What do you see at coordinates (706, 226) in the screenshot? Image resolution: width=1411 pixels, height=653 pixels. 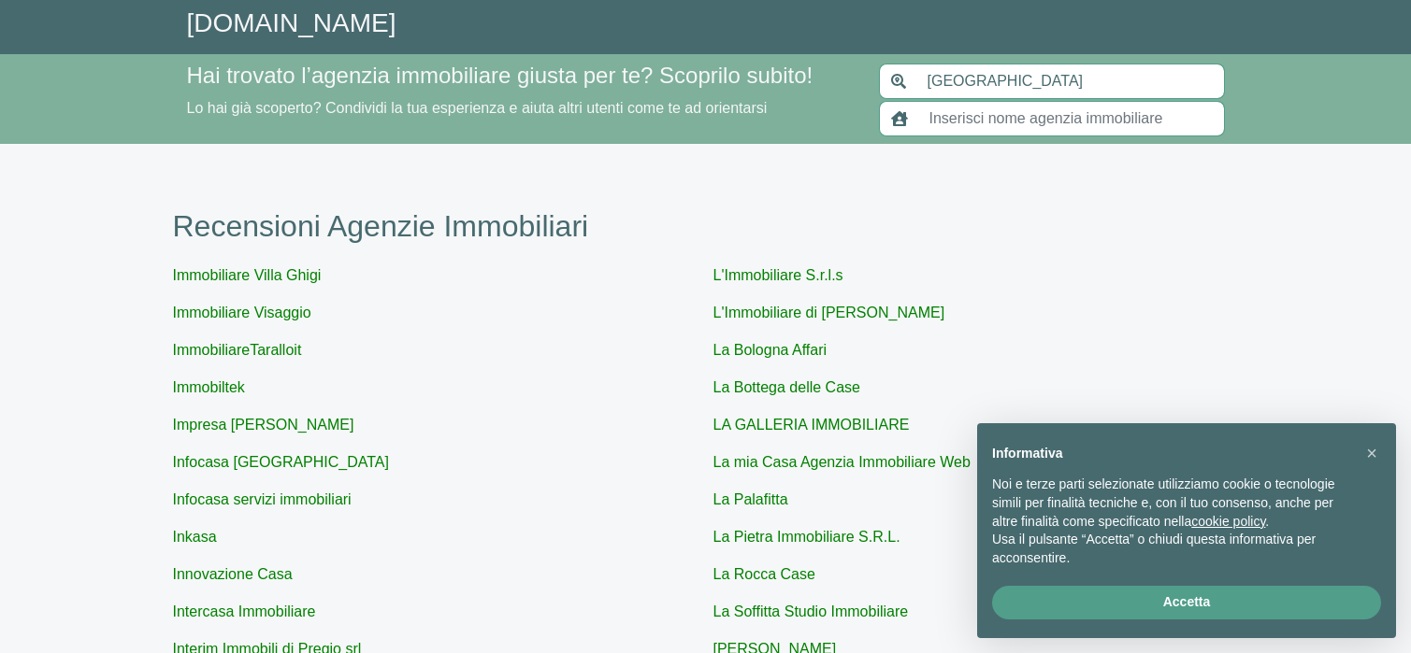 I see `h1: Recensioni Agenzie Immobiliari` at bounding box center [706, 226].